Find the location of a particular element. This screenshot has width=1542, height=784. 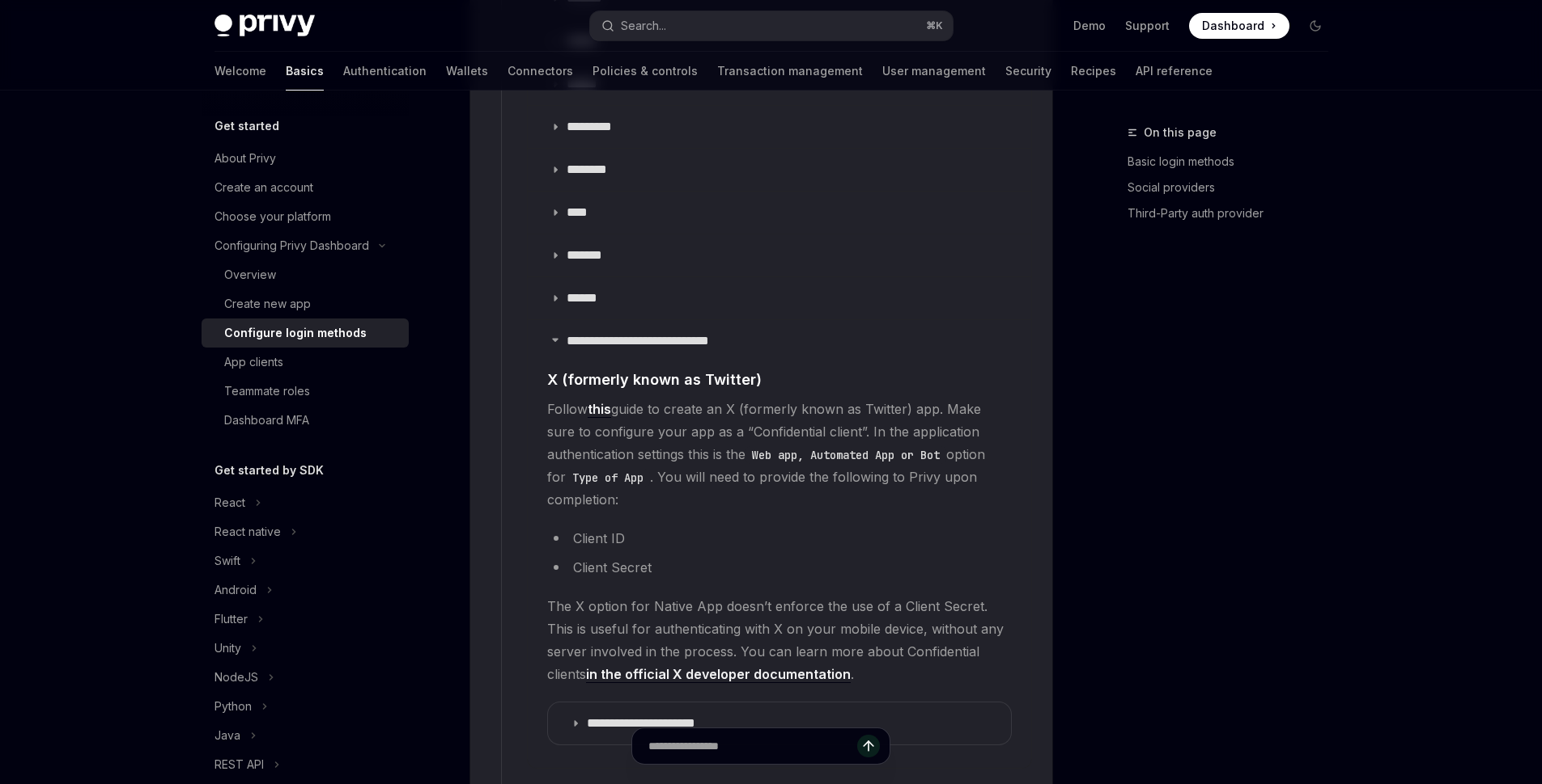

div: Dashboard MFA is located at coordinates (266, 421).